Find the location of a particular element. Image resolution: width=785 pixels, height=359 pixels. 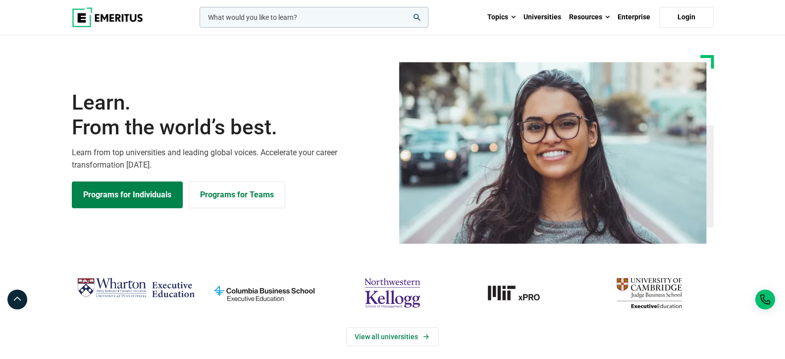

input: woocommerce-product-search-field-0 is located at coordinates (314, 17).